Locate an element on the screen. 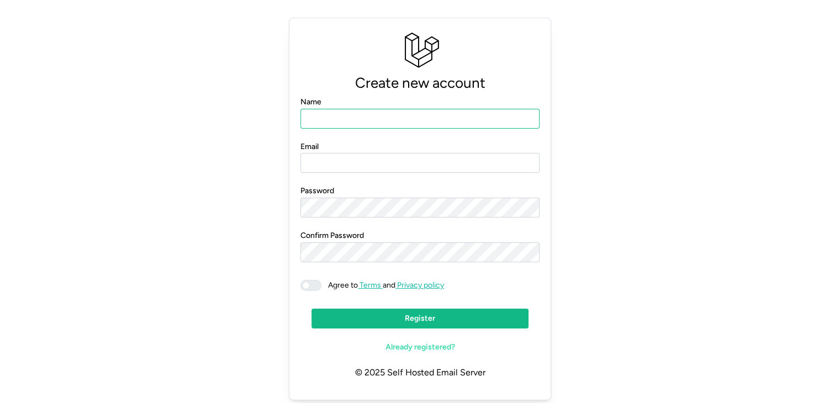 The height and width of the screenshot is (403, 840). button: Register is located at coordinates (420, 319).